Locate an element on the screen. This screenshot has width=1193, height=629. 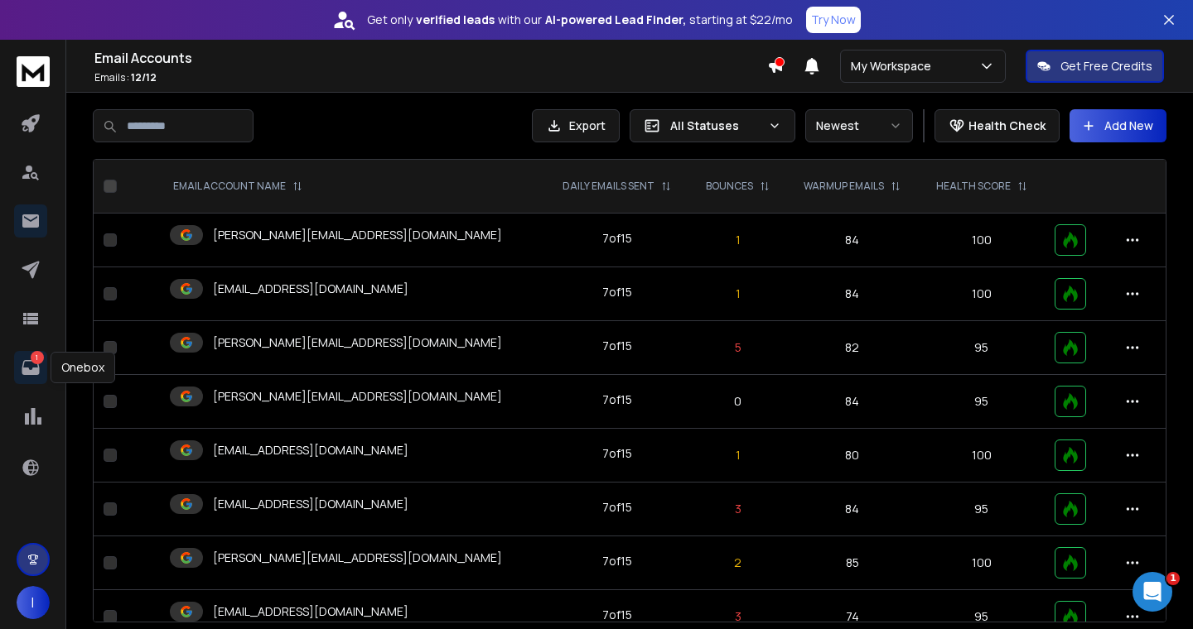
p: My Workspace is located at coordinates (894, 66).